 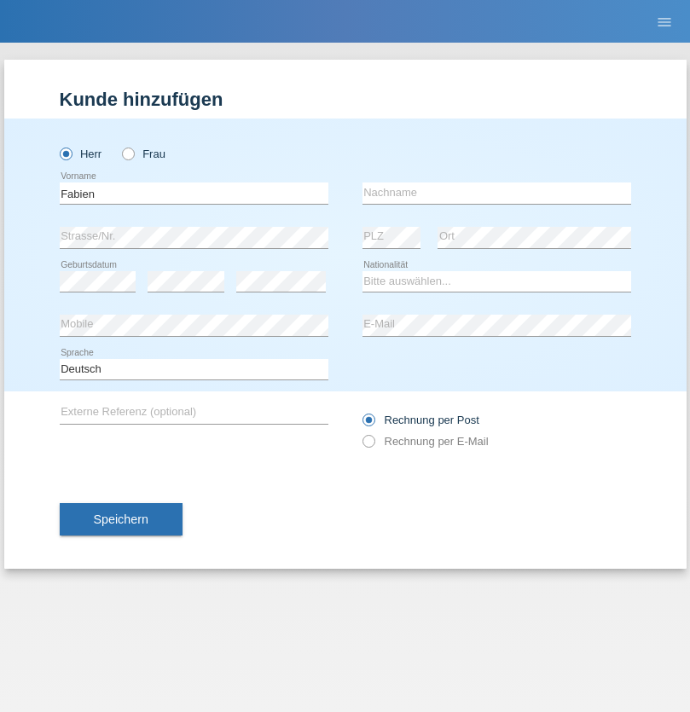 I want to click on input: Rechnung per Post, so click(x=367, y=424).